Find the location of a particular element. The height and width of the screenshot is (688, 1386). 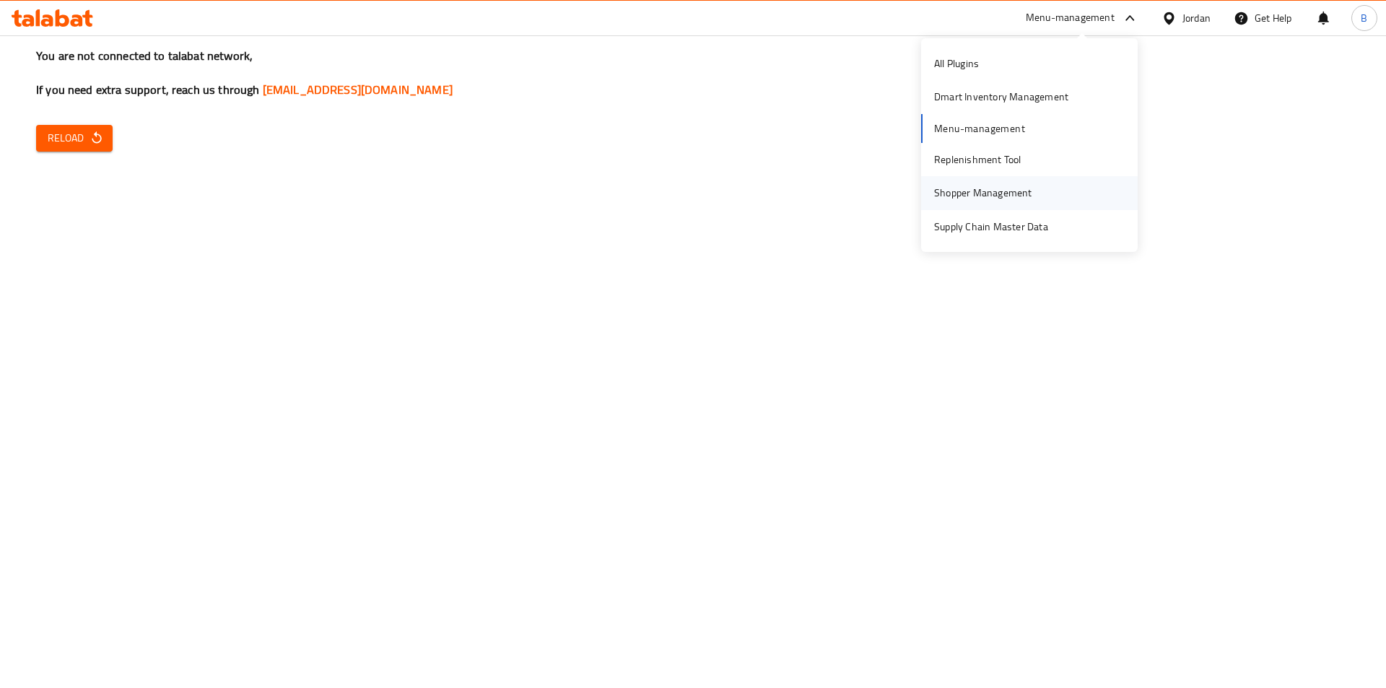

div: Jordan is located at coordinates (1196, 18).